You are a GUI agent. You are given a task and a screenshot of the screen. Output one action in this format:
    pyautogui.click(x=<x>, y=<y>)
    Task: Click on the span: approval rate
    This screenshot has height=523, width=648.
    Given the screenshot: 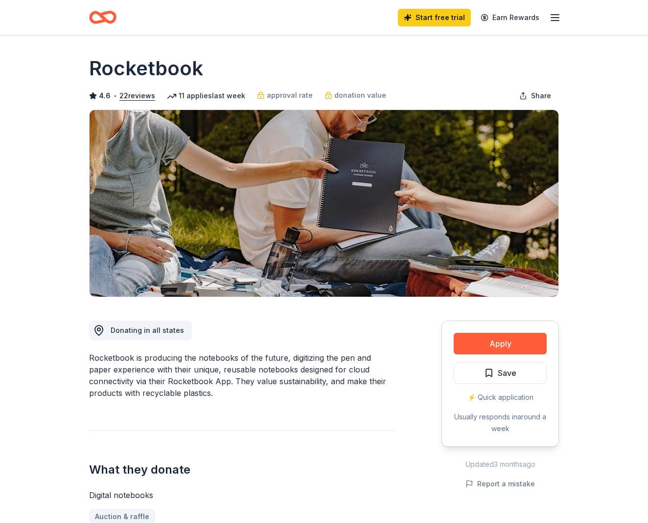 What is the action you would take?
    pyautogui.click(x=290, y=95)
    